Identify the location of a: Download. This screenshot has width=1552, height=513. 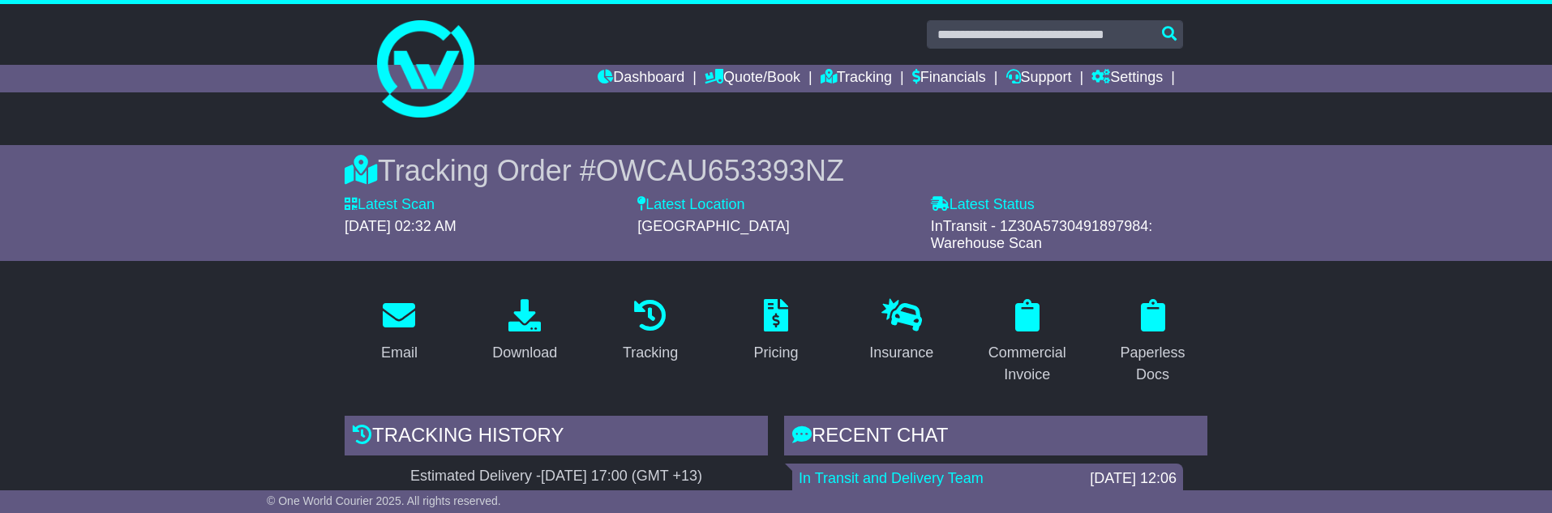
(524, 332).